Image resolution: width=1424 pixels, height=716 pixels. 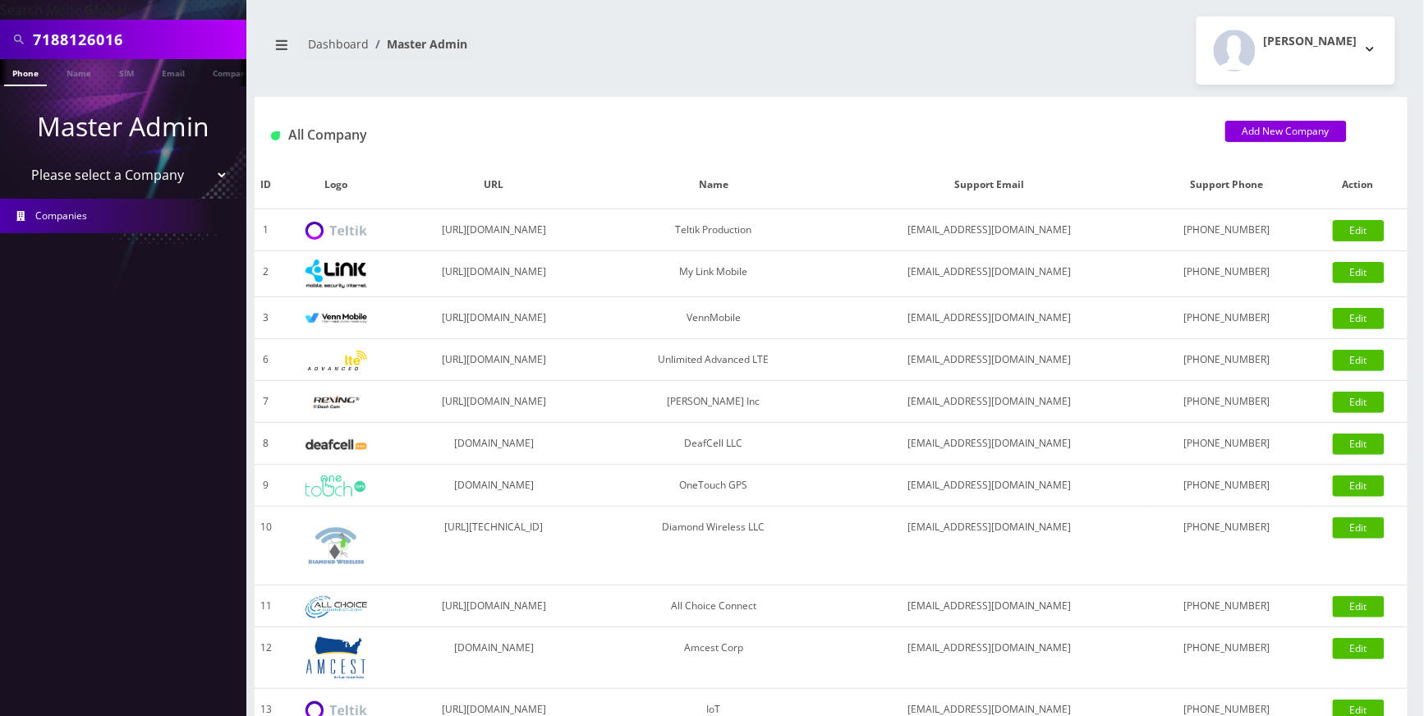 What do you see at coordinates (713, 318) in the screenshot?
I see `td: VennMobile` at bounding box center [713, 318].